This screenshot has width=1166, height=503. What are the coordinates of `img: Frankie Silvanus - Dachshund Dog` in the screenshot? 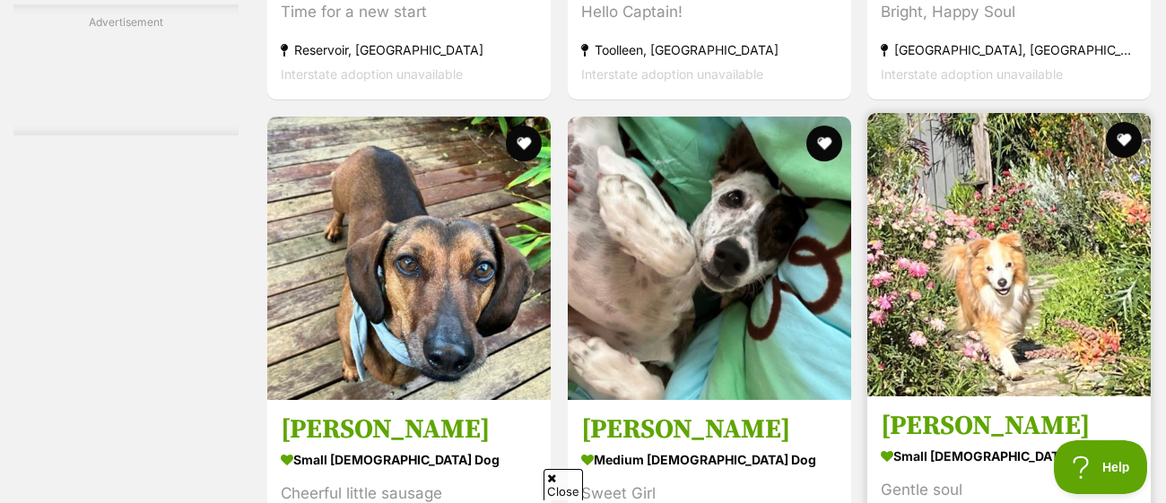 It's located at (409, 258).